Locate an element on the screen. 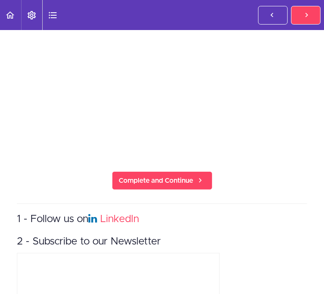  svg: Back to course curriculum is located at coordinates (10, 15).